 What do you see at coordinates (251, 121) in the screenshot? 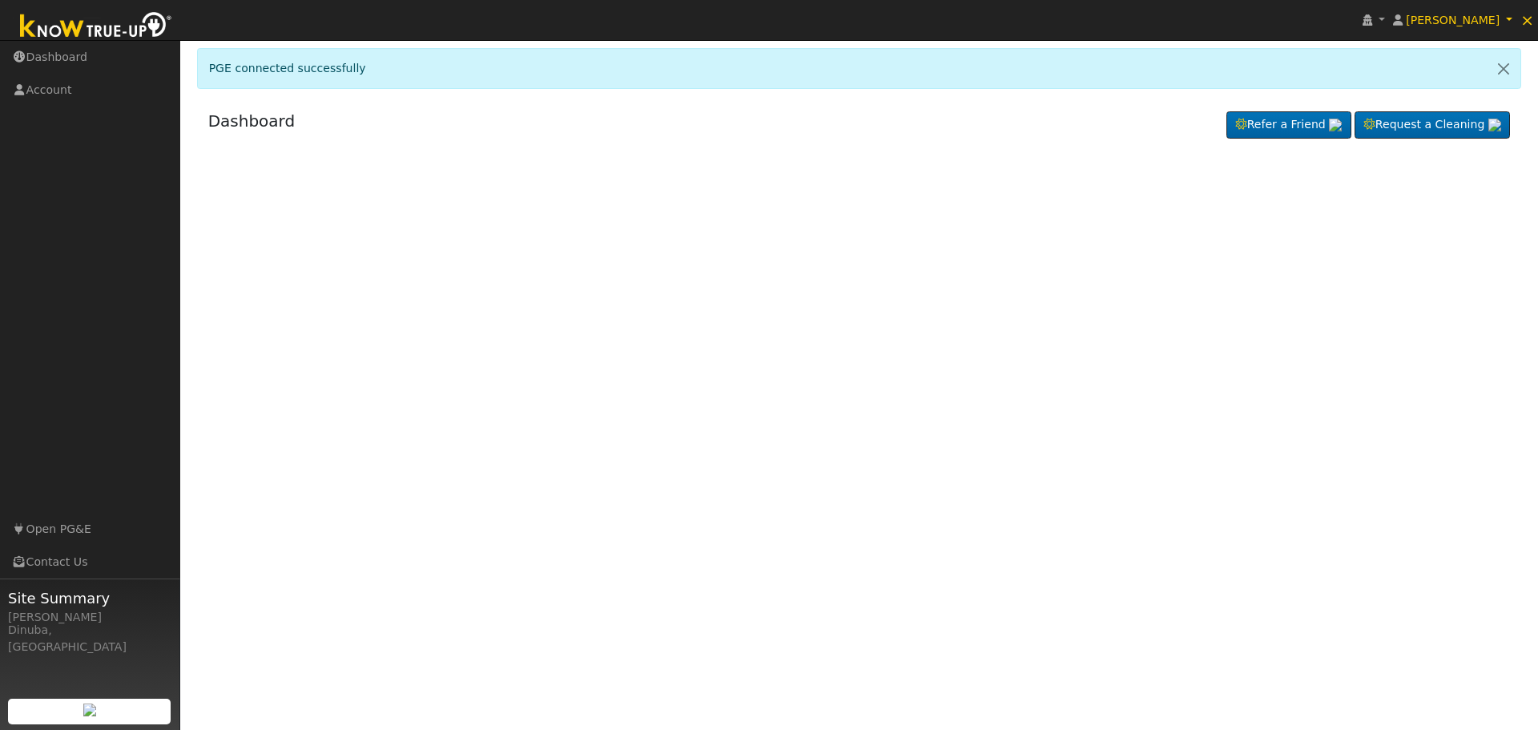
I see `a: Dashboard` at bounding box center [251, 121].